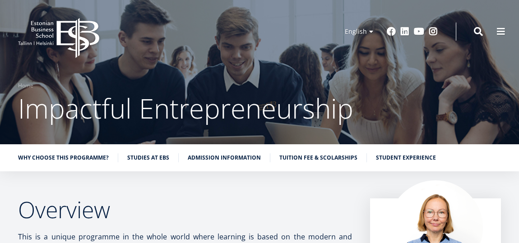  What do you see at coordinates (224, 158) in the screenshot?
I see `a: Admission information` at bounding box center [224, 158].